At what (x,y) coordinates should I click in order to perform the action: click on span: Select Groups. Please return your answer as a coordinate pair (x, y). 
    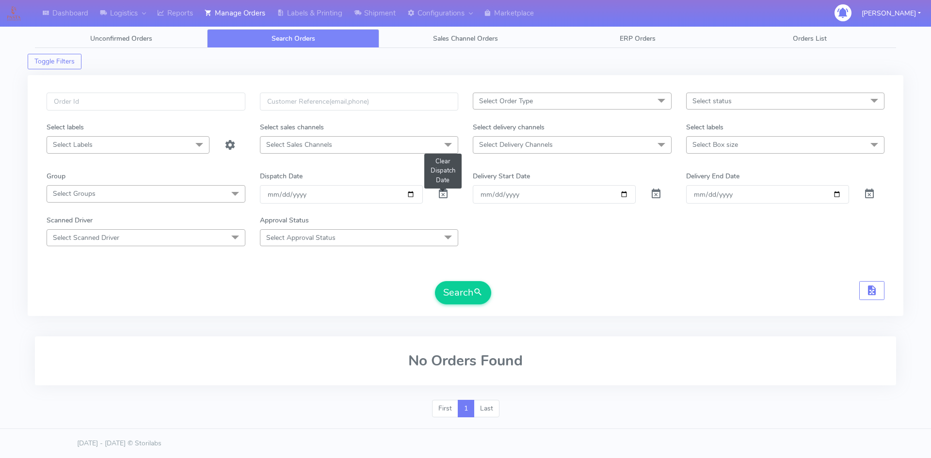
    Looking at the image, I should click on (74, 194).